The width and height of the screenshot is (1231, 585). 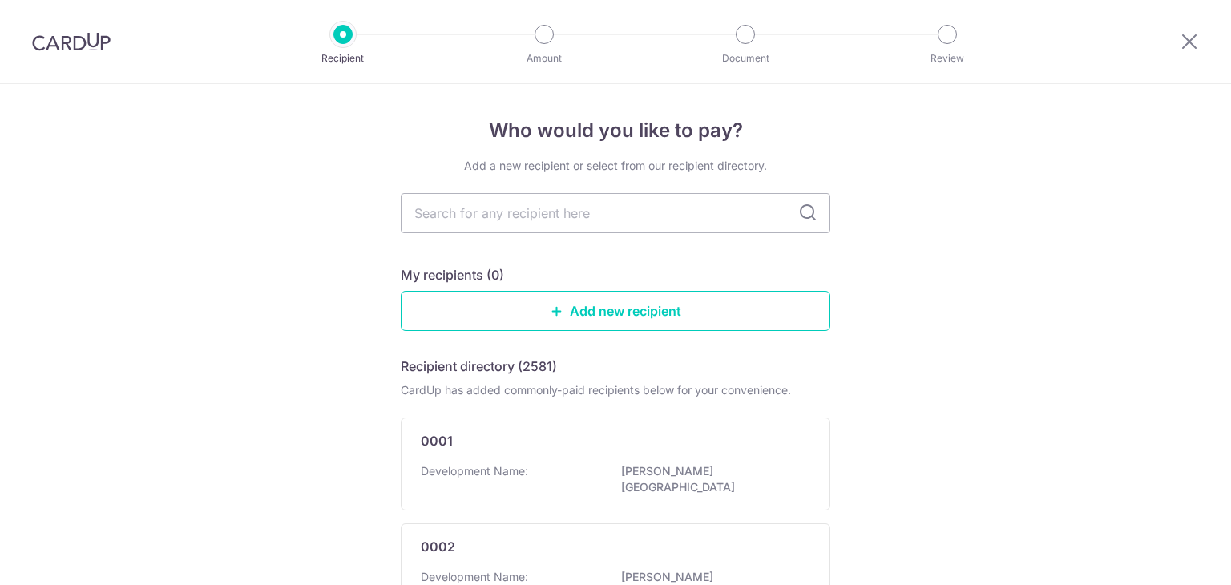 What do you see at coordinates (615, 311) in the screenshot?
I see `a: Add new recipient` at bounding box center [615, 311].